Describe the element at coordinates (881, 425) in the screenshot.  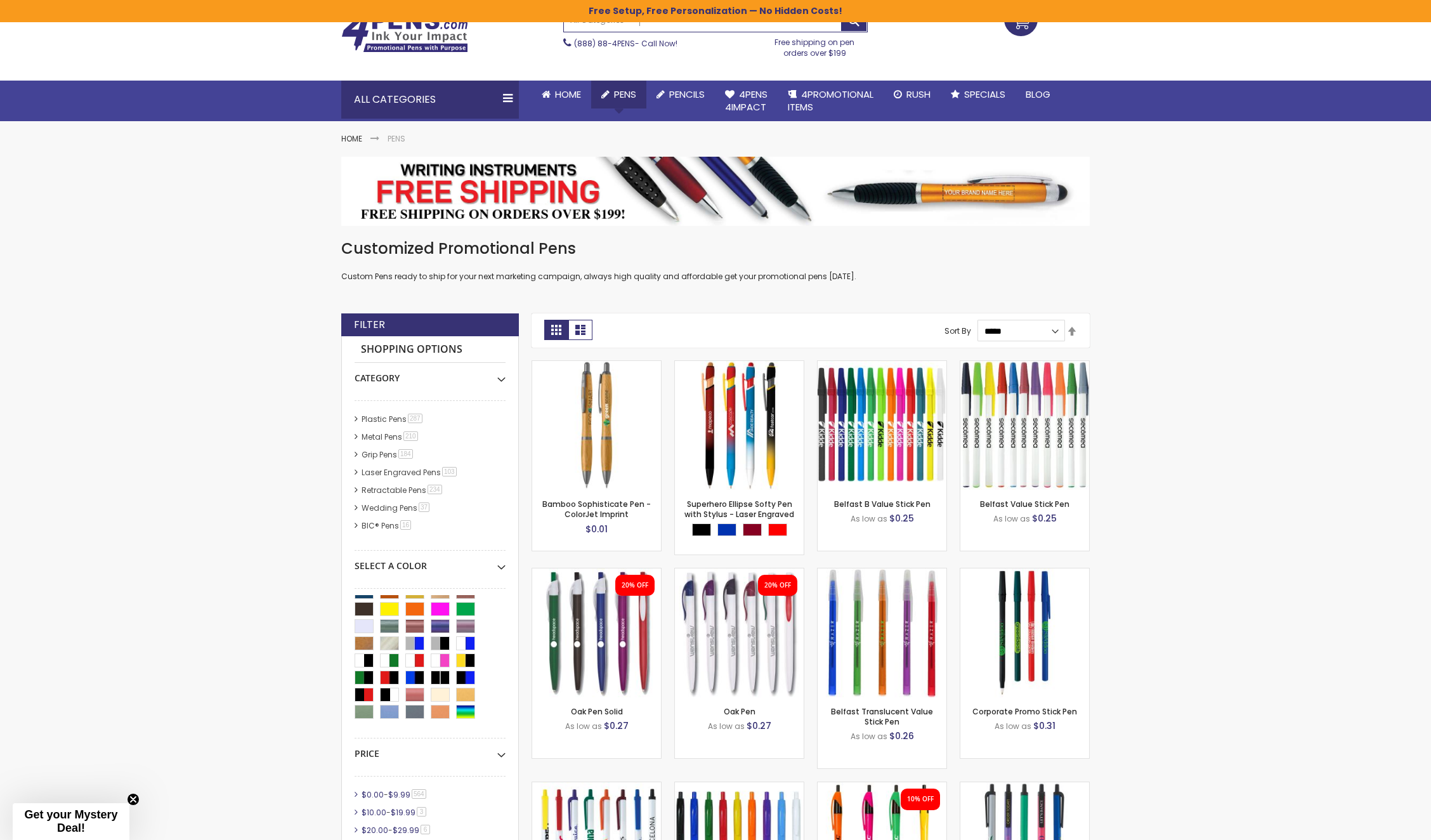
I see `img: Belfast B Value Stick Pen` at that location.